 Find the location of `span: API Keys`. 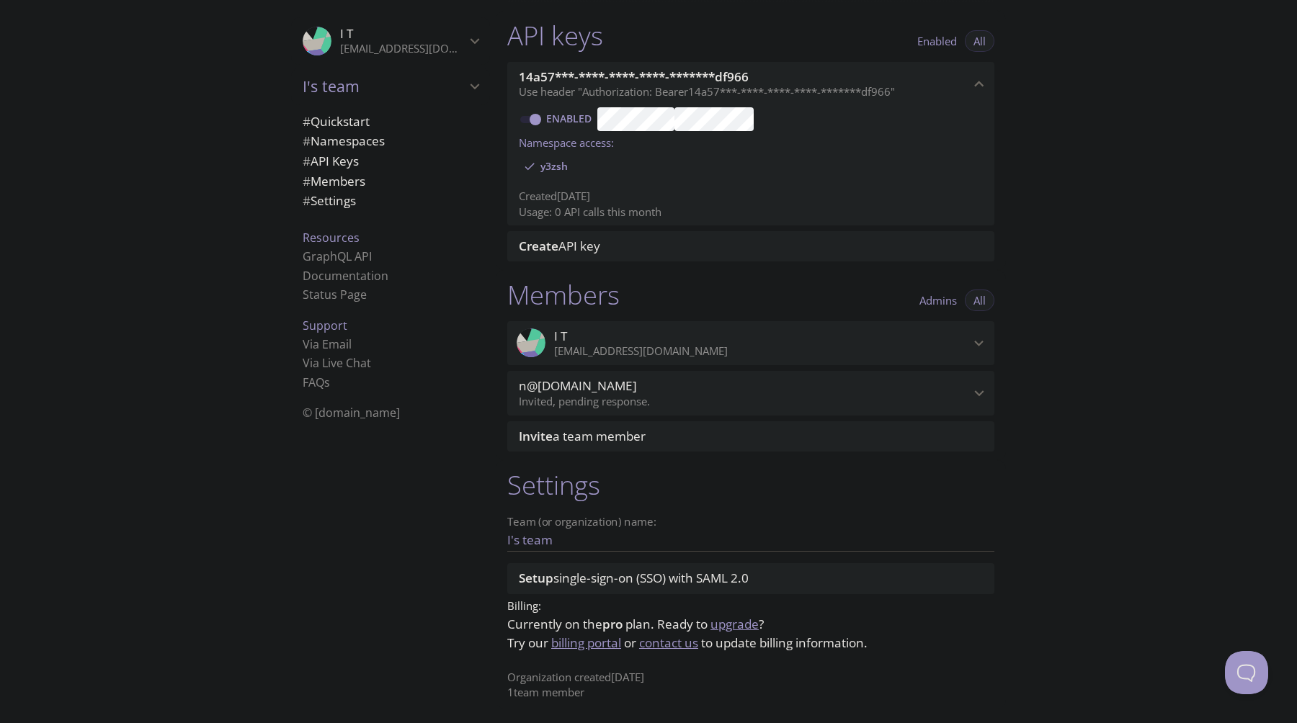

span: API Keys is located at coordinates (331, 161).